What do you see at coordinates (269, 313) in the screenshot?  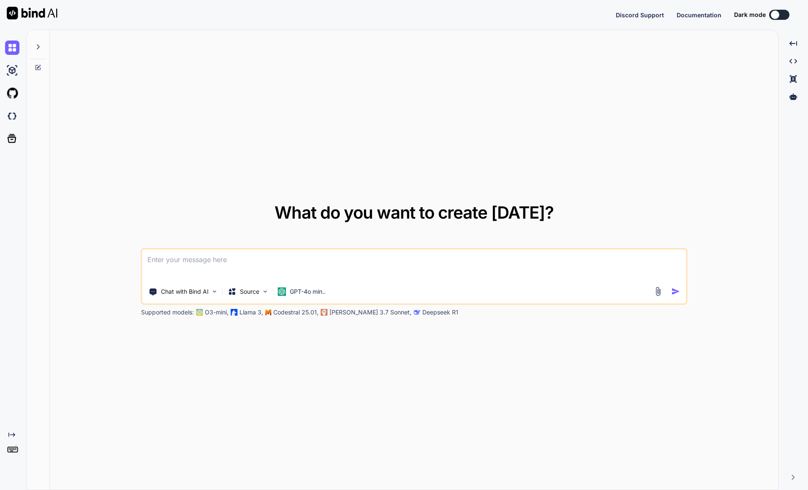 I see `img: Mistral-AI` at bounding box center [269, 313].